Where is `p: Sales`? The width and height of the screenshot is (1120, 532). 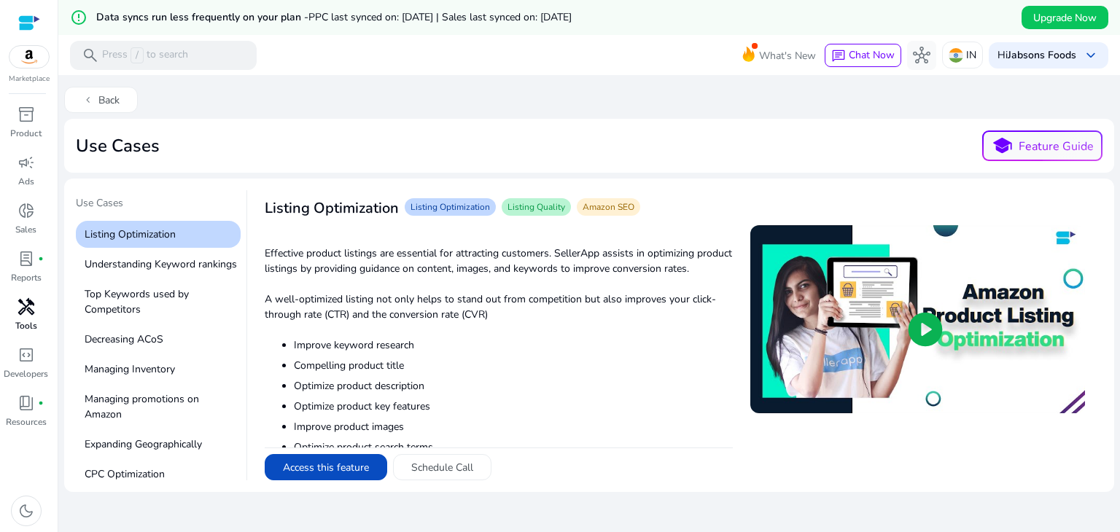 p: Sales is located at coordinates (26, 230).